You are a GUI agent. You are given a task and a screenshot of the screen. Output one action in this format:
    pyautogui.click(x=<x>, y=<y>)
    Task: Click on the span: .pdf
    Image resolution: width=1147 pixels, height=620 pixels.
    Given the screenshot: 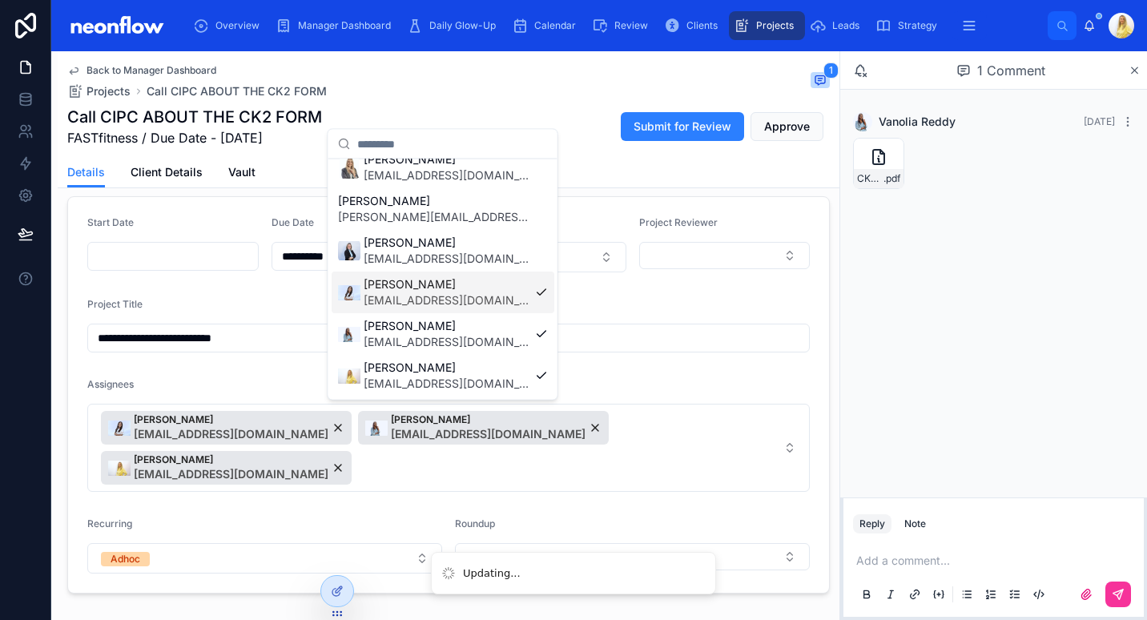 What is the action you would take?
    pyautogui.click(x=892, y=179)
    